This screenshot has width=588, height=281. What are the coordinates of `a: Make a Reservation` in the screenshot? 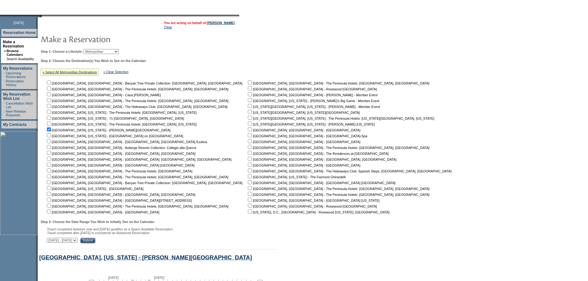 It's located at (13, 44).